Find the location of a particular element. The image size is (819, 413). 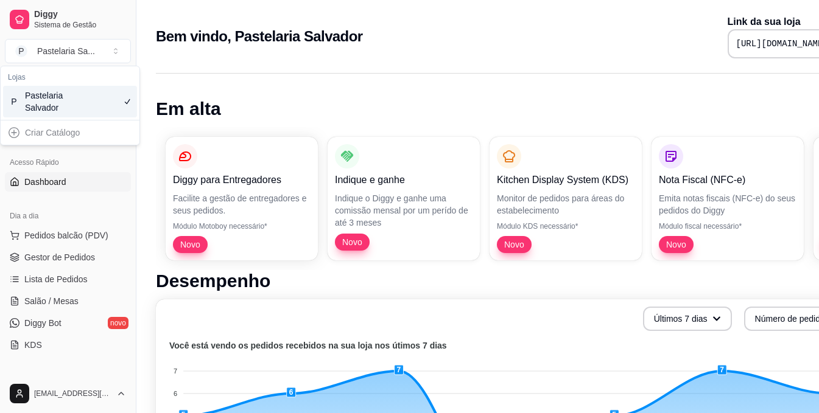

p: Kitchen Display System (KDS) is located at coordinates (565, 180).